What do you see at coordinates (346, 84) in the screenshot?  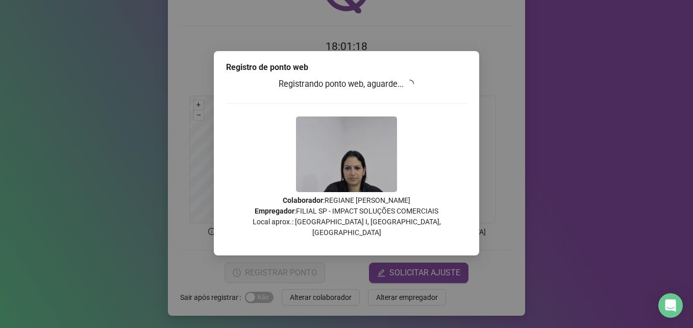 I see `h3: Registrando ponto web, aguarde...` at bounding box center [346, 84].